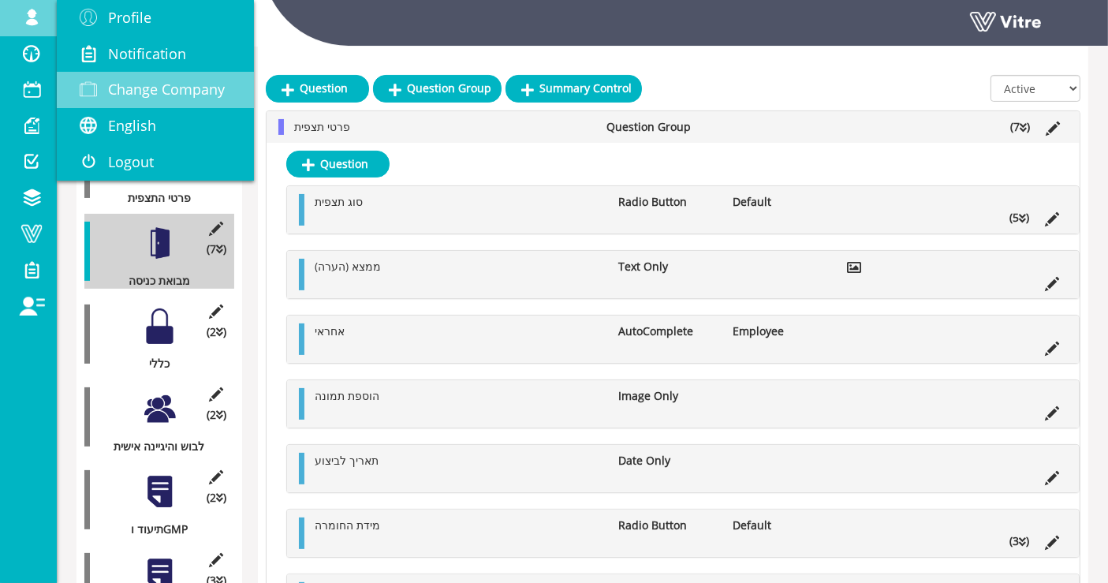 The image size is (1108, 583). Describe the element at coordinates (347, 524) in the screenshot. I see `span: מידת החומרה` at that location.